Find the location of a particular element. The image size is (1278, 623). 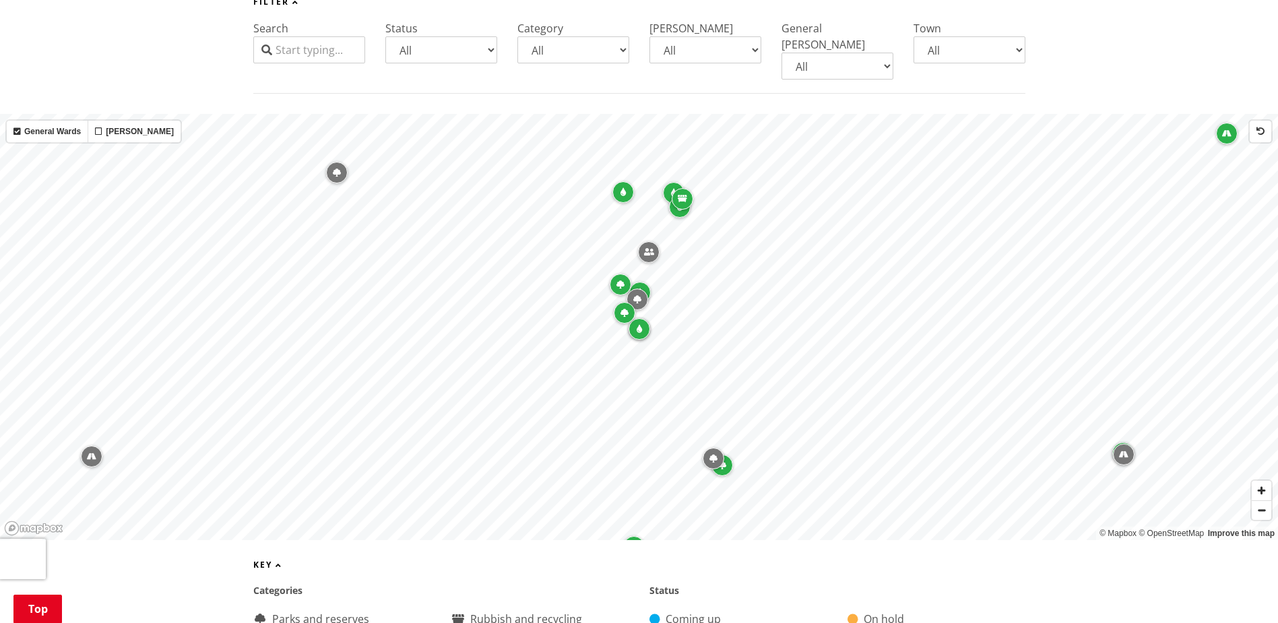

a: Mapbox homepage is located at coordinates (34, 528).